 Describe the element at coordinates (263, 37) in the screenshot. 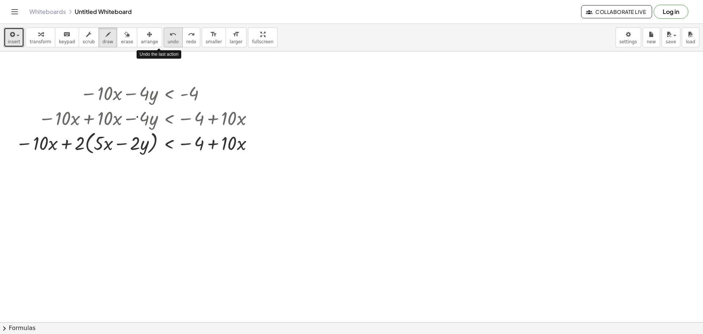

I see `button: fullscreen` at that location.